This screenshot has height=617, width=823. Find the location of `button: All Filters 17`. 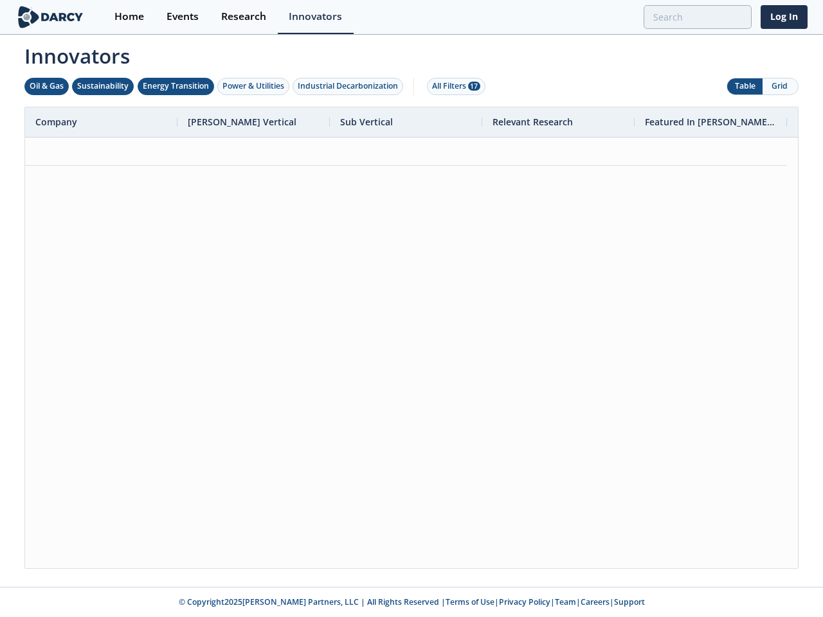

button: All Filters 17 is located at coordinates (456, 86).